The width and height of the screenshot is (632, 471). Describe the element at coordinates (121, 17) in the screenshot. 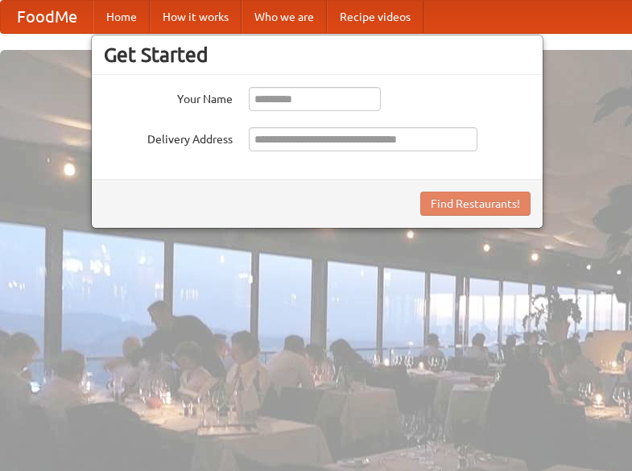

I see `a: Home` at that location.